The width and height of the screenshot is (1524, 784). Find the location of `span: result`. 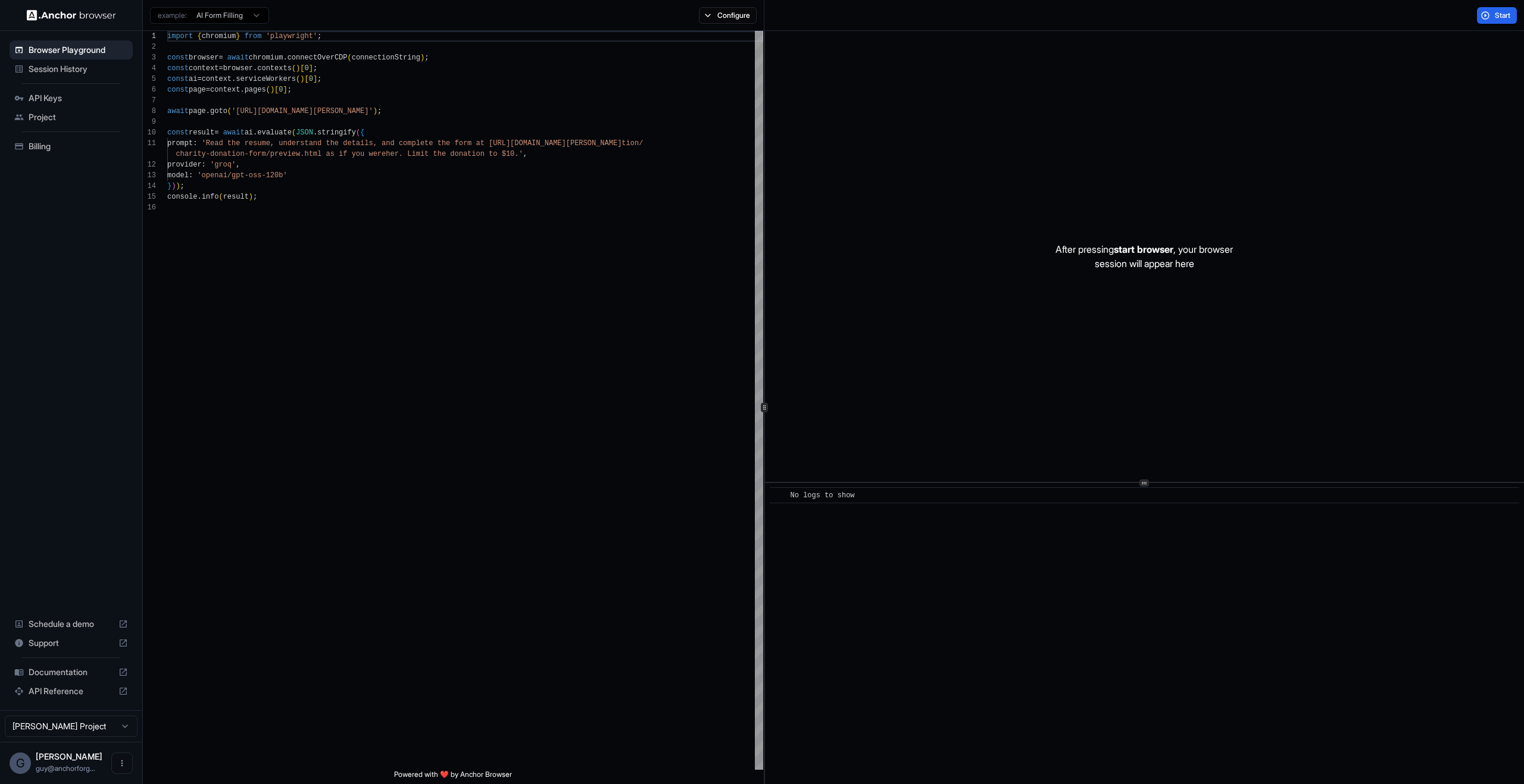

span: result is located at coordinates (202, 133).